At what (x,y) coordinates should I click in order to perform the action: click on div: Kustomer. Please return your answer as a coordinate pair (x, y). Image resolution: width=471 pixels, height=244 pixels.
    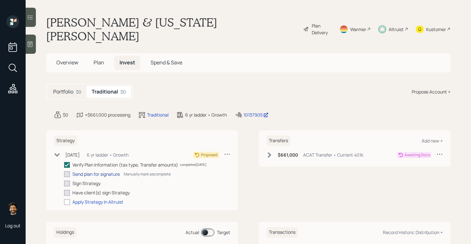
    Looking at the image, I should click on (436, 29).